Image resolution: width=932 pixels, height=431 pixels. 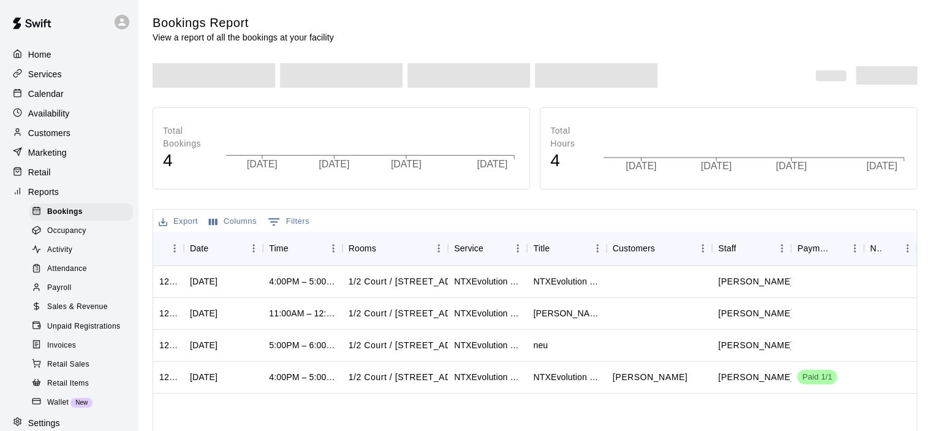 What do you see at coordinates (83, 250) in the screenshot?
I see `a: Activity` at bounding box center [83, 250].